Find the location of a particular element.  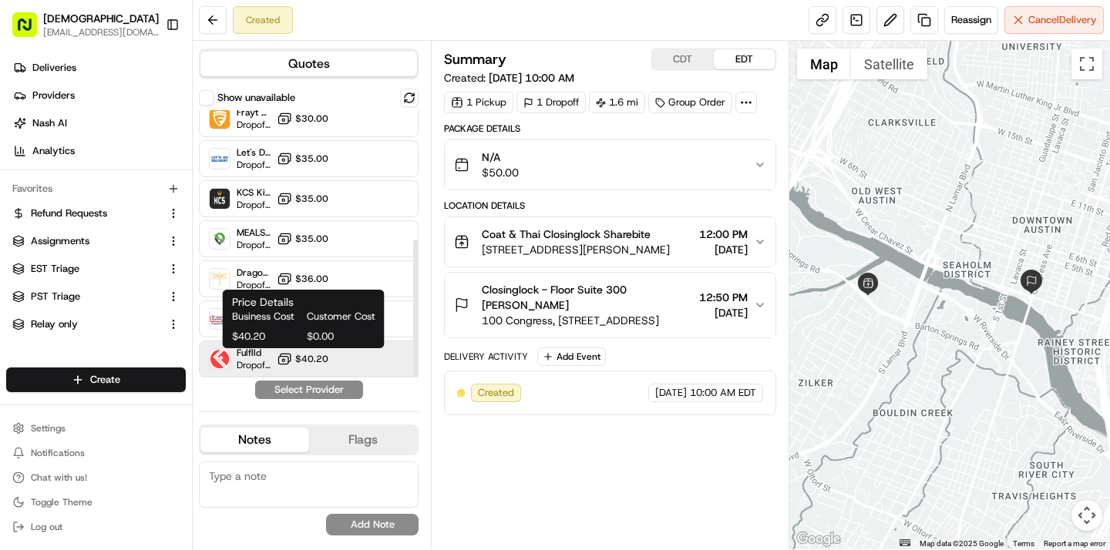

button: Toggle Theme is located at coordinates (96, 503).